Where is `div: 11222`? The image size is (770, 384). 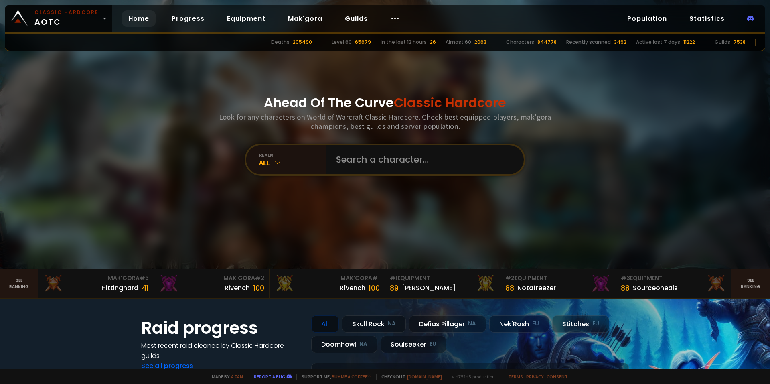
div: 11222 is located at coordinates (689, 42).